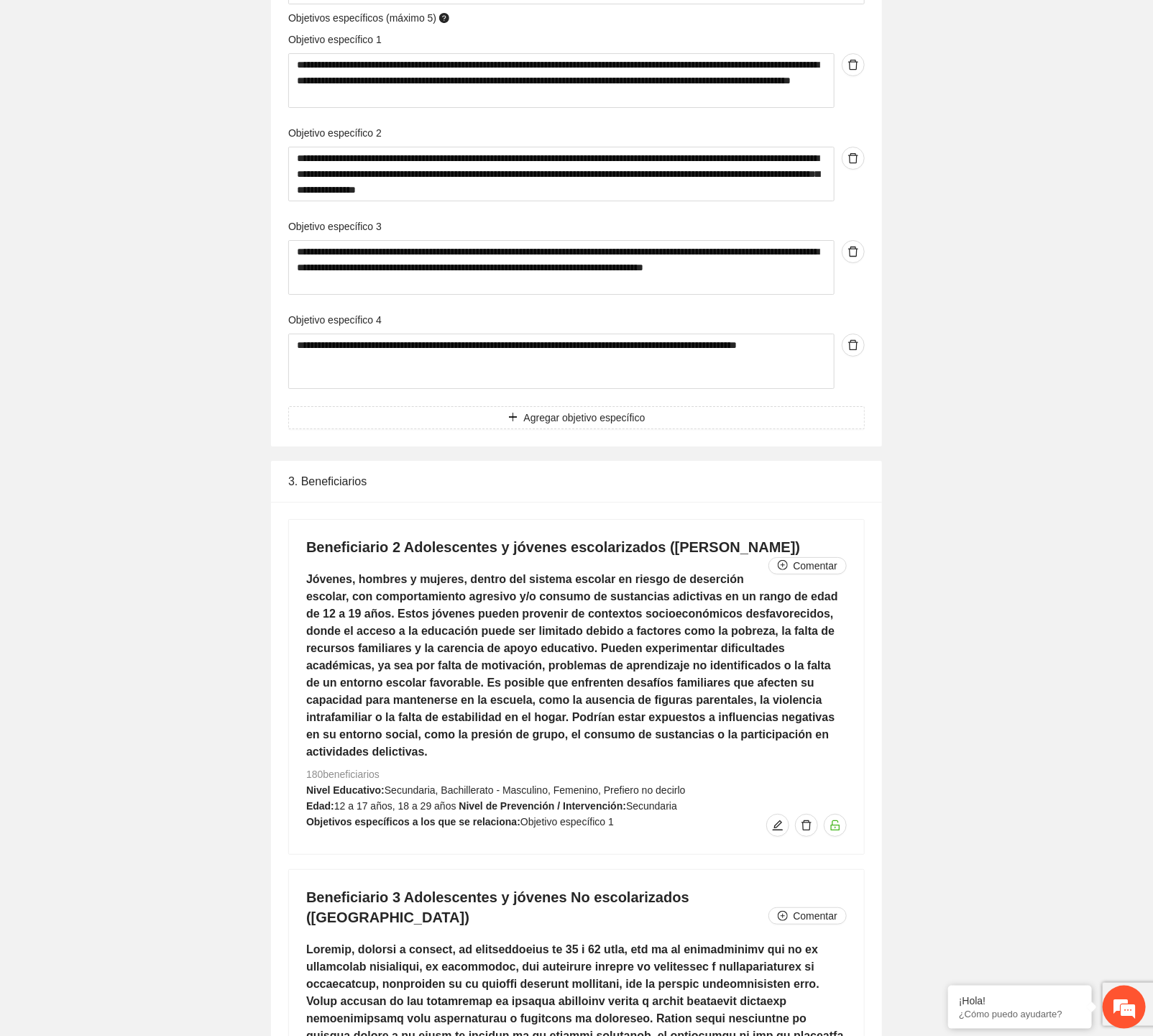 Image resolution: width=1153 pixels, height=1036 pixels. What do you see at coordinates (836, 825) in the screenshot?
I see `button: unlock` at bounding box center [836, 825].